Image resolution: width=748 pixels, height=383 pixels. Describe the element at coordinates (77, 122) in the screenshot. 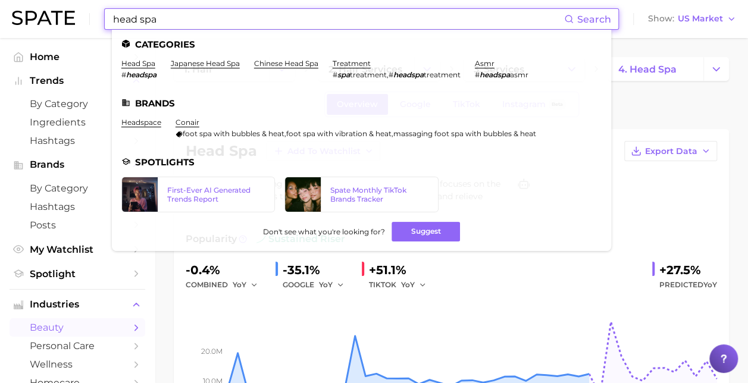

I see `a: Ingredients` at that location.